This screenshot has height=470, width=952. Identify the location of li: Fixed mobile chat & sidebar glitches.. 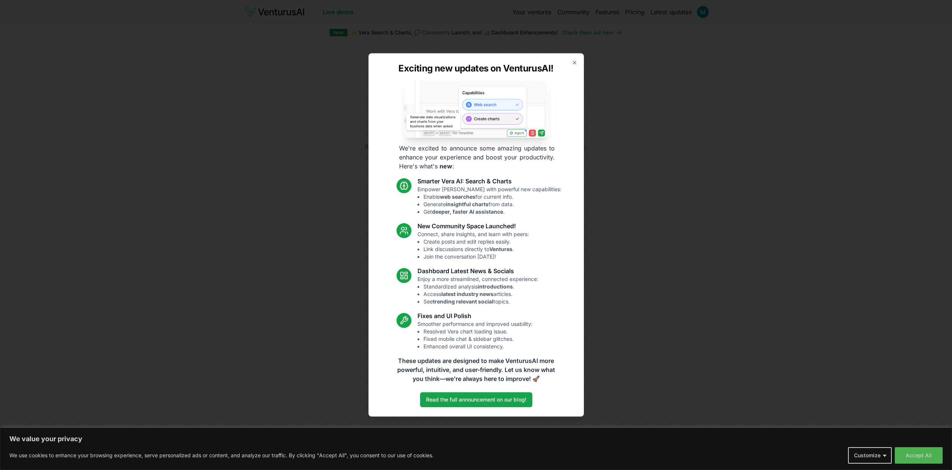
(478, 339).